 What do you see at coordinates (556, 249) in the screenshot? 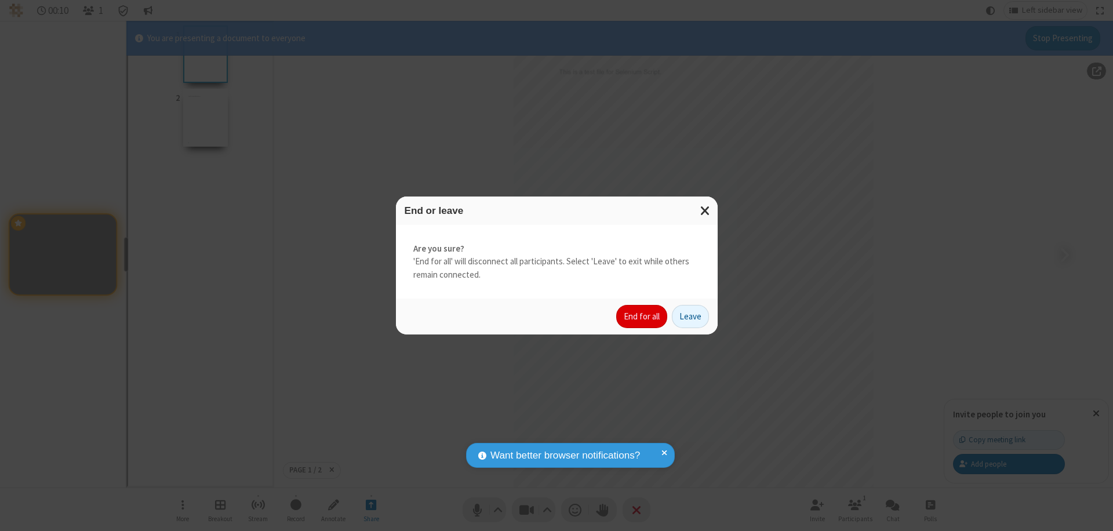
I see `strong: Are you sure?` at bounding box center [556, 249].